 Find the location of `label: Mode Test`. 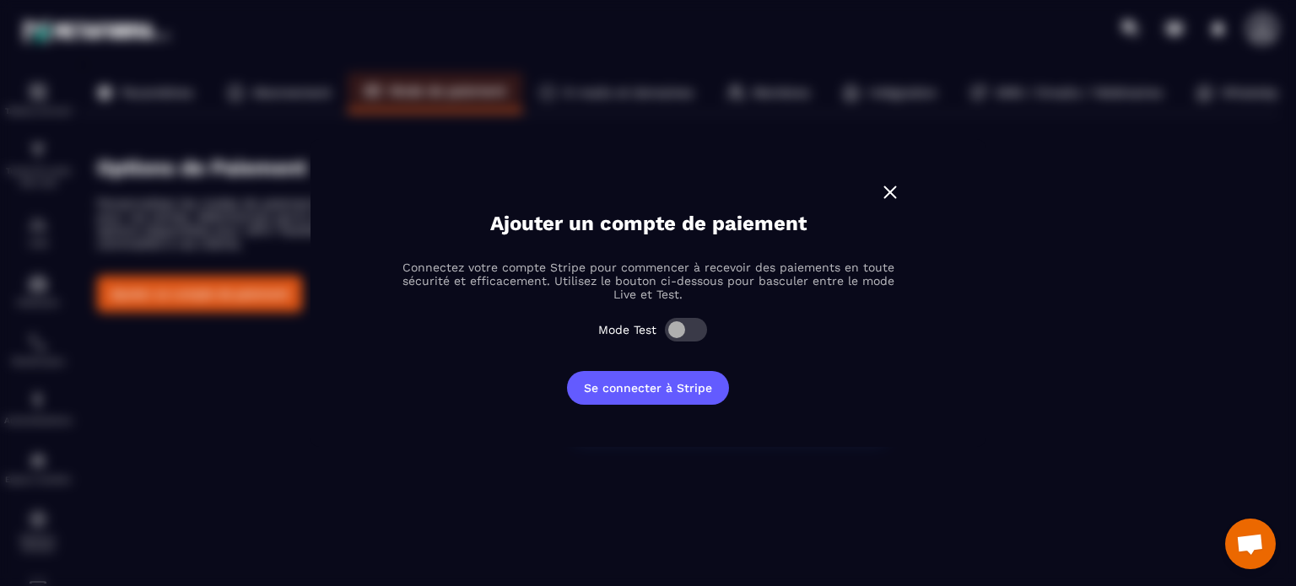

label: Mode Test is located at coordinates (627, 330).